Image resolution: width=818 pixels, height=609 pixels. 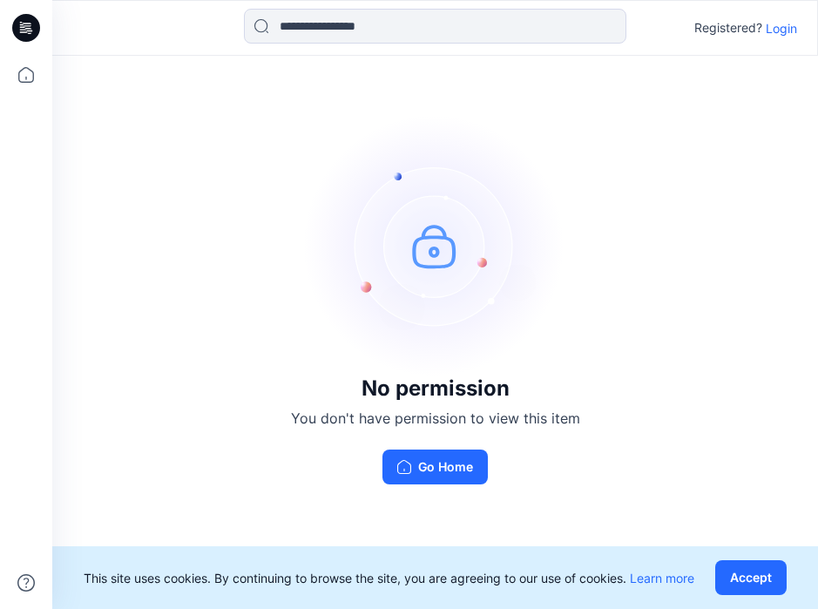 I want to click on p: This site uses cookies. By continuing to browse the site, you are agreeing to our use of cookies., so click(x=389, y=578).